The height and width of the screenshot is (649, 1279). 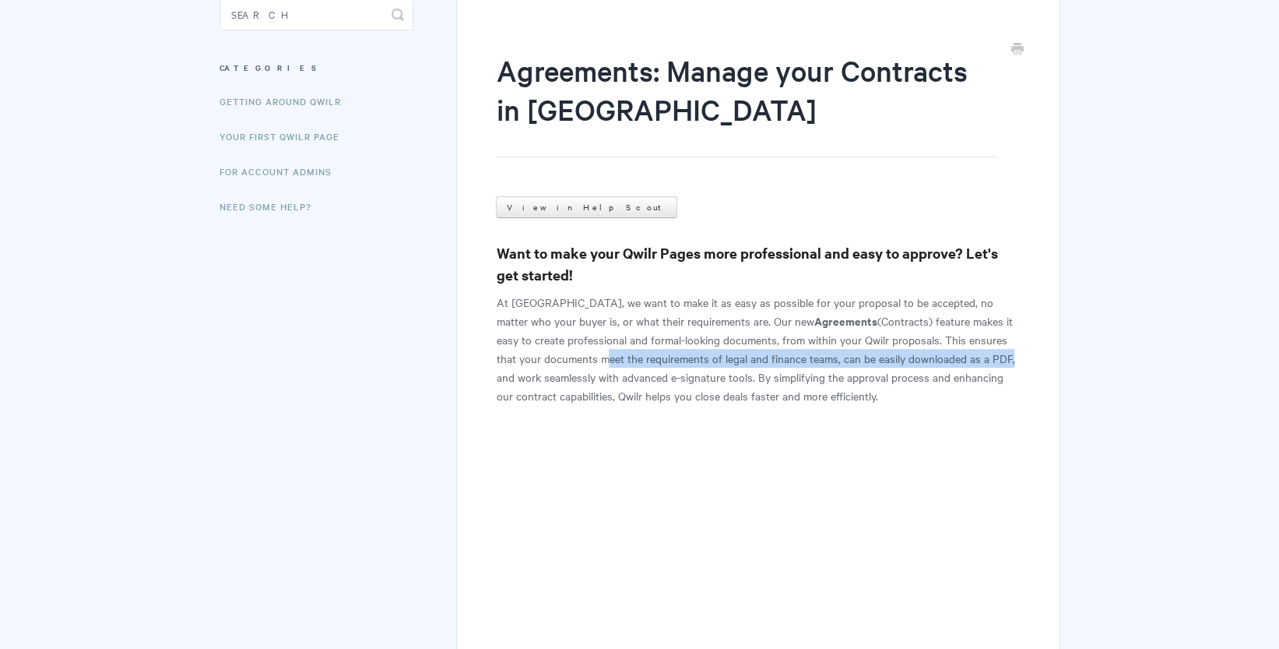 What do you see at coordinates (758, 264) in the screenshot?
I see `h3: Want to make your Qwilr Pages more professional and easy to approve? Let's get started!` at bounding box center [758, 264].